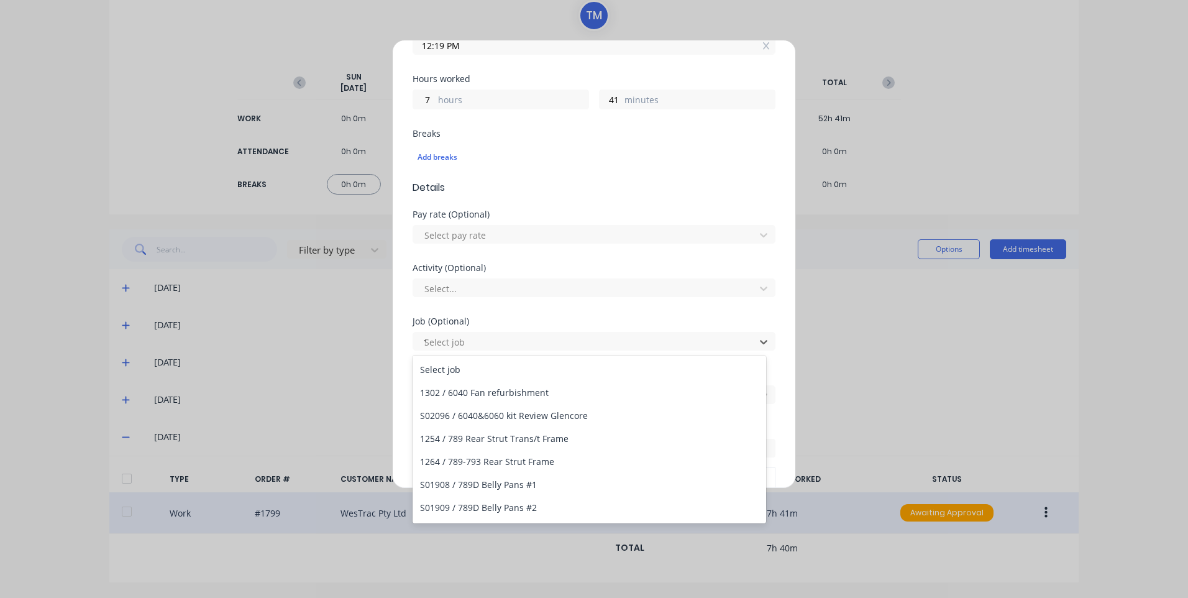 The height and width of the screenshot is (598, 1188). What do you see at coordinates (513, 101) in the screenshot?
I see `label: hours` at bounding box center [513, 101].